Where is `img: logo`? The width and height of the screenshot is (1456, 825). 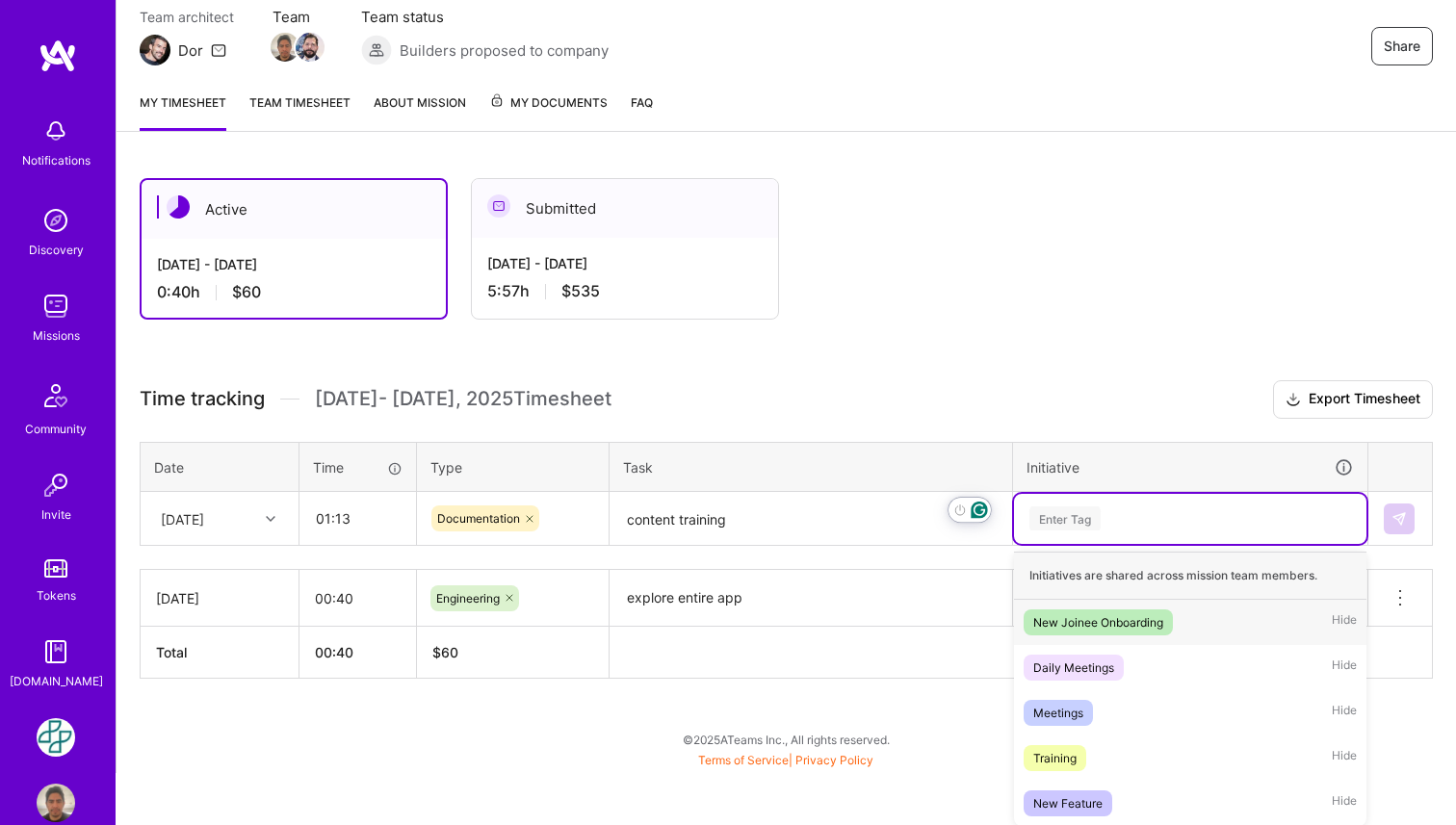
img: logo is located at coordinates (58, 56).